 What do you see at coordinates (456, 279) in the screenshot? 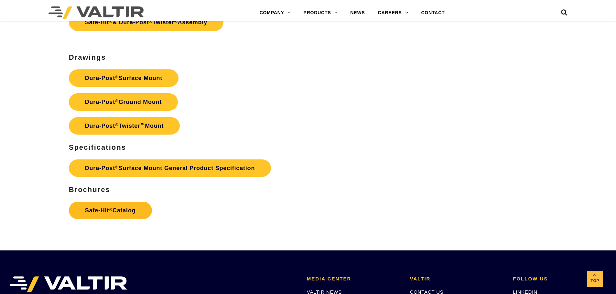
I see `h2: VALTIR` at bounding box center [456, 279].